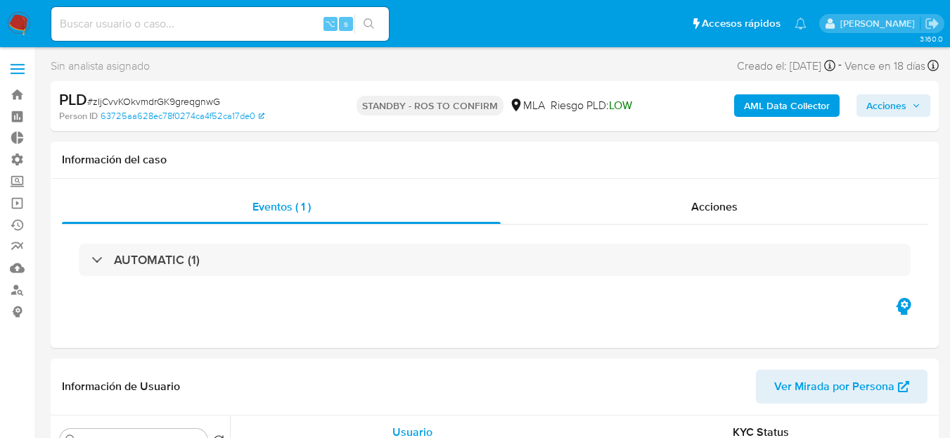  What do you see at coordinates (369, 24) in the screenshot?
I see `button: search-icon` at bounding box center [369, 24].